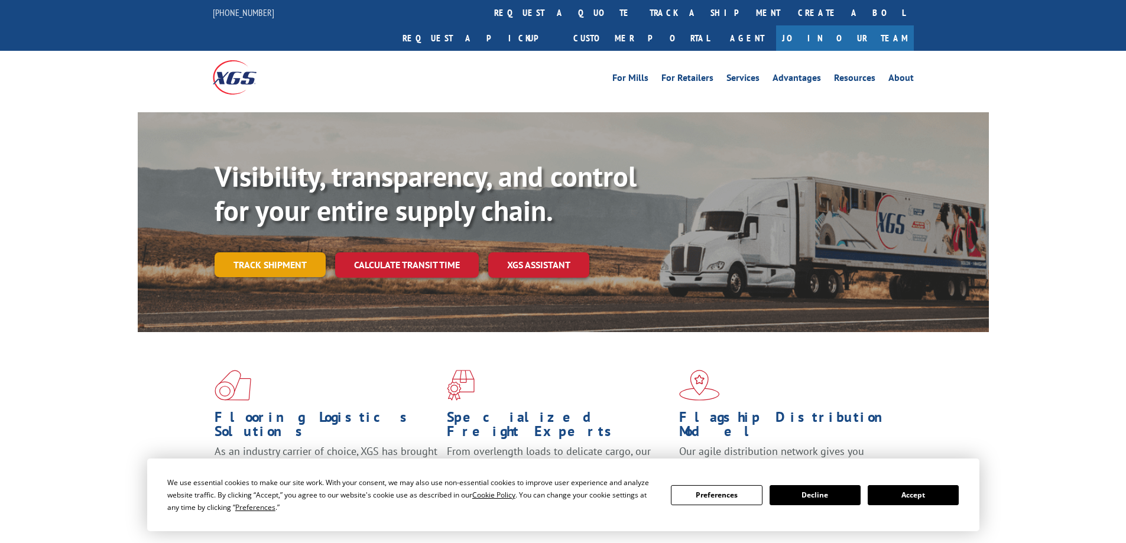 This screenshot has width=1126, height=543. Describe the element at coordinates (407, 265) in the screenshot. I see `a: Calculate transit time` at that location.